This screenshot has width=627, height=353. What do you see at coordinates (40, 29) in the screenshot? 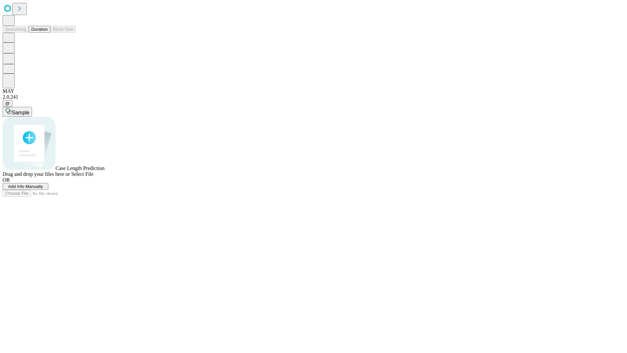
I see `button: Duration` at bounding box center [40, 29].